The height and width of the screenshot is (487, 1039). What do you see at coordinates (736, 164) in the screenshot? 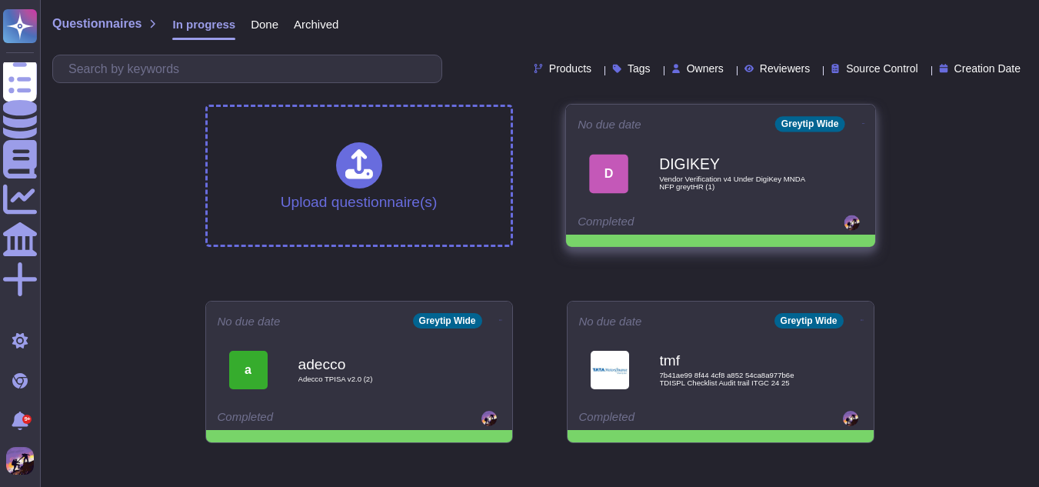
I see `b: DIGIKEY` at bounding box center [736, 164].